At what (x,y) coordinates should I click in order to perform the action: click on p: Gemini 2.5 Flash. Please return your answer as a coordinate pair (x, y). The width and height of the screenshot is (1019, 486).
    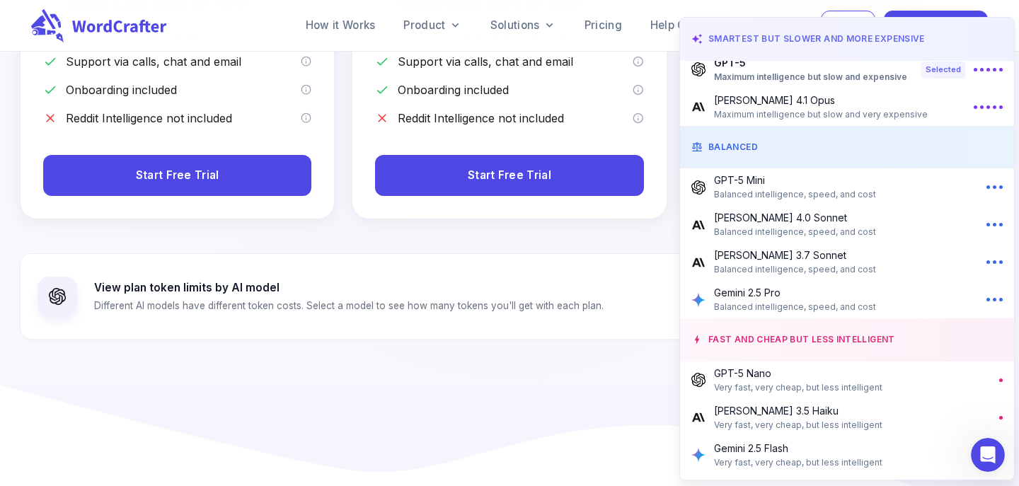
    Looking at the image, I should click on (798, 448).